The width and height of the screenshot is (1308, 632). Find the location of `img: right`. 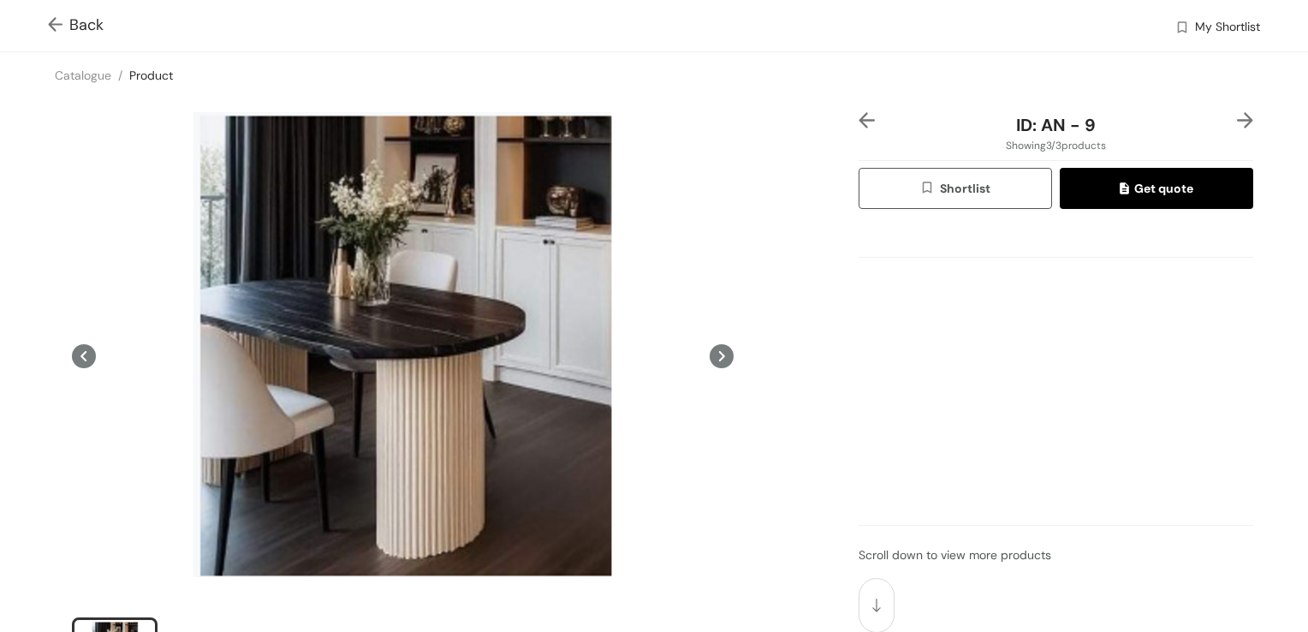

img: right is located at coordinates (1245, 120).